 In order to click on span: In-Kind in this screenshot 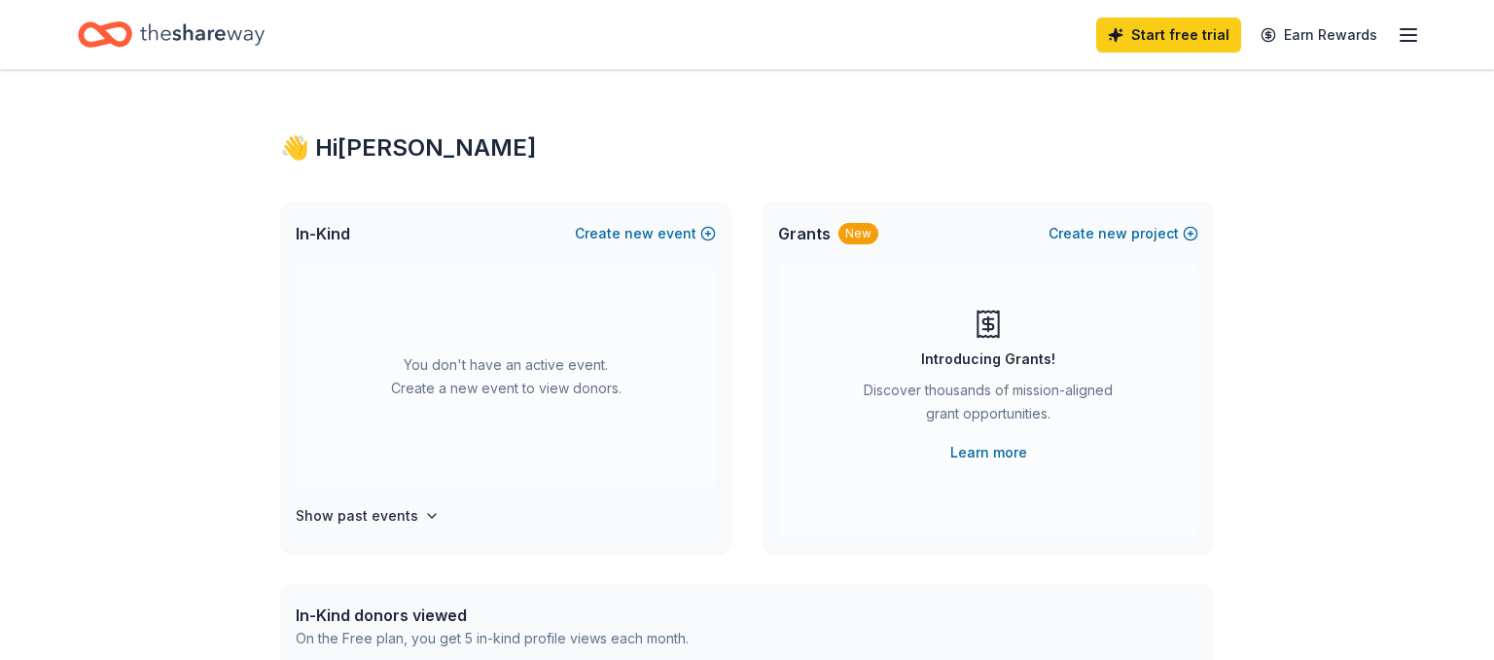, I will do `click(323, 233)`.